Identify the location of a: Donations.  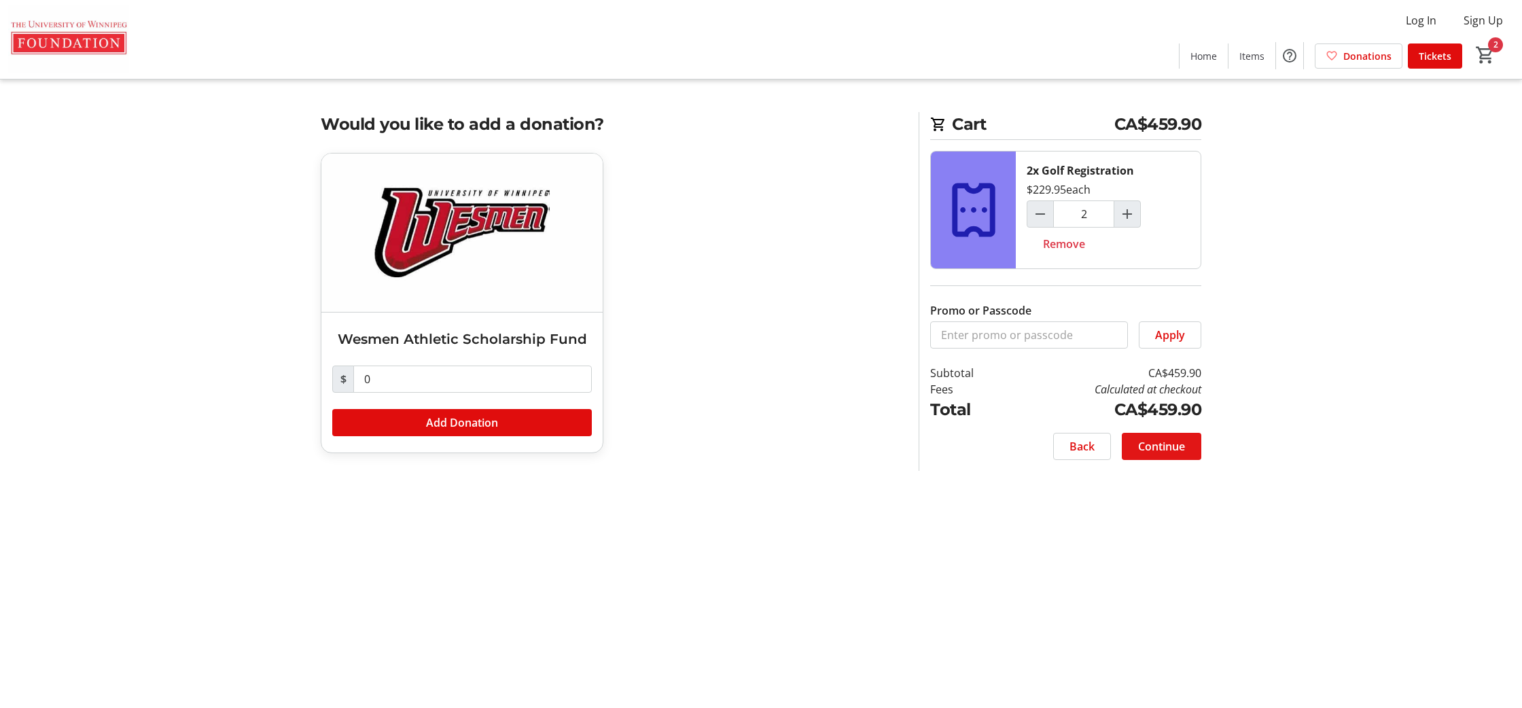
(1358, 56).